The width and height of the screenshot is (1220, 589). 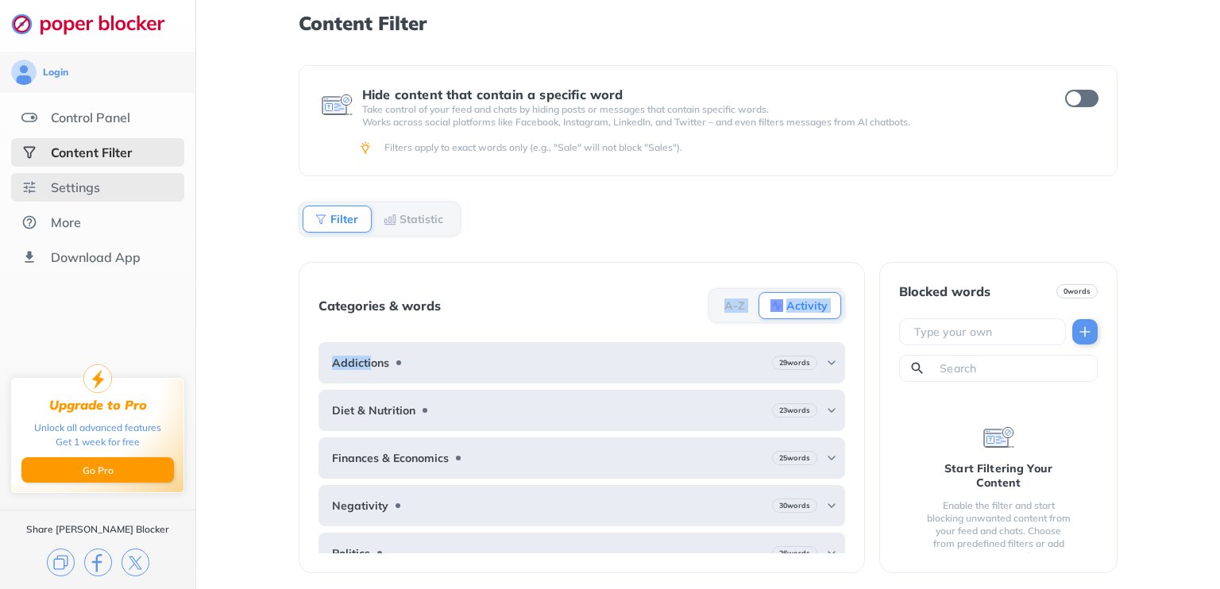 What do you see at coordinates (29, 222) in the screenshot?
I see `img: about.svg` at bounding box center [29, 222].